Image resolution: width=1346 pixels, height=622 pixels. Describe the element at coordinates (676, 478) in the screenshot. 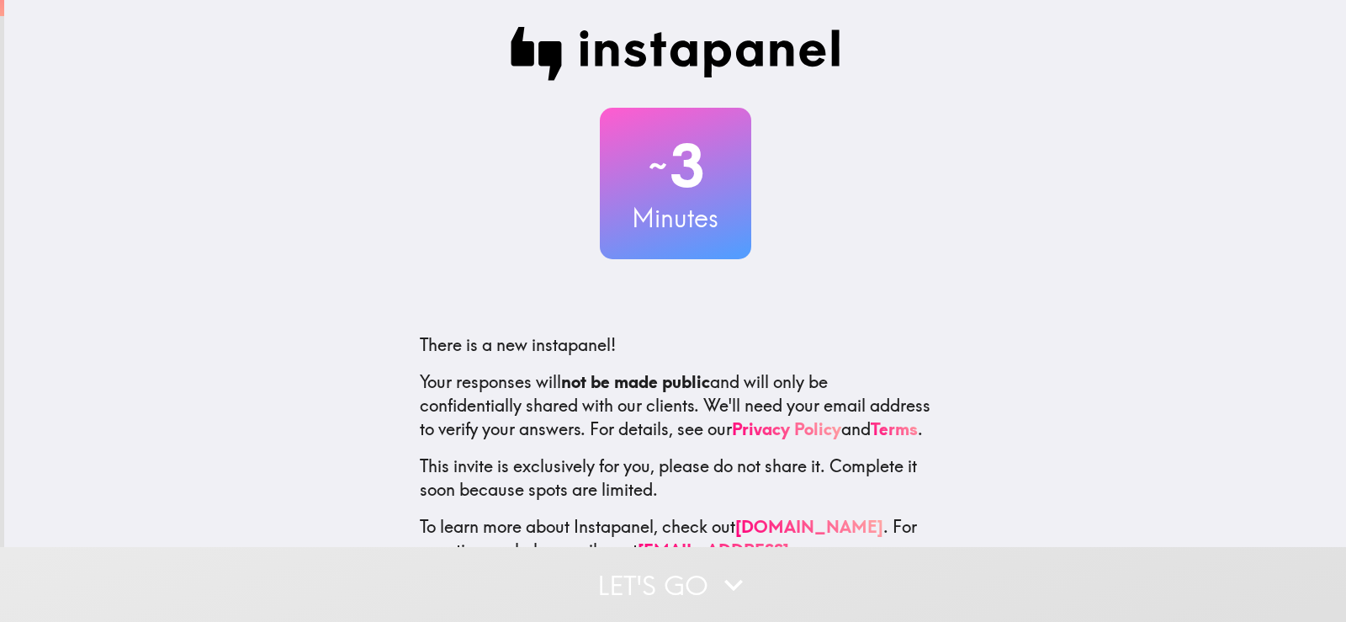

I see `p: This invite is exclusively for you, please do not share it. Complete it soon because spots are li...` at that location.